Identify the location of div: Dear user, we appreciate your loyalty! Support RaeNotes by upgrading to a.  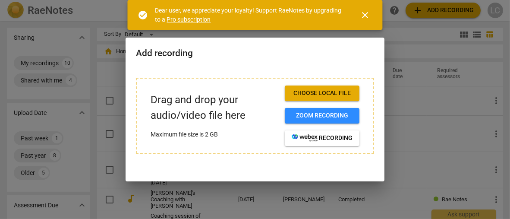
(250, 15).